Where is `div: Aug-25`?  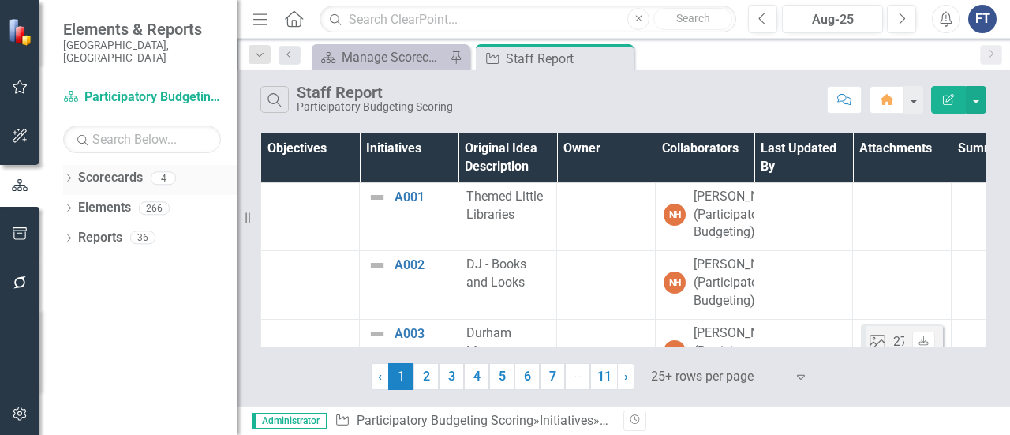
div: Aug-25 is located at coordinates (833, 20).